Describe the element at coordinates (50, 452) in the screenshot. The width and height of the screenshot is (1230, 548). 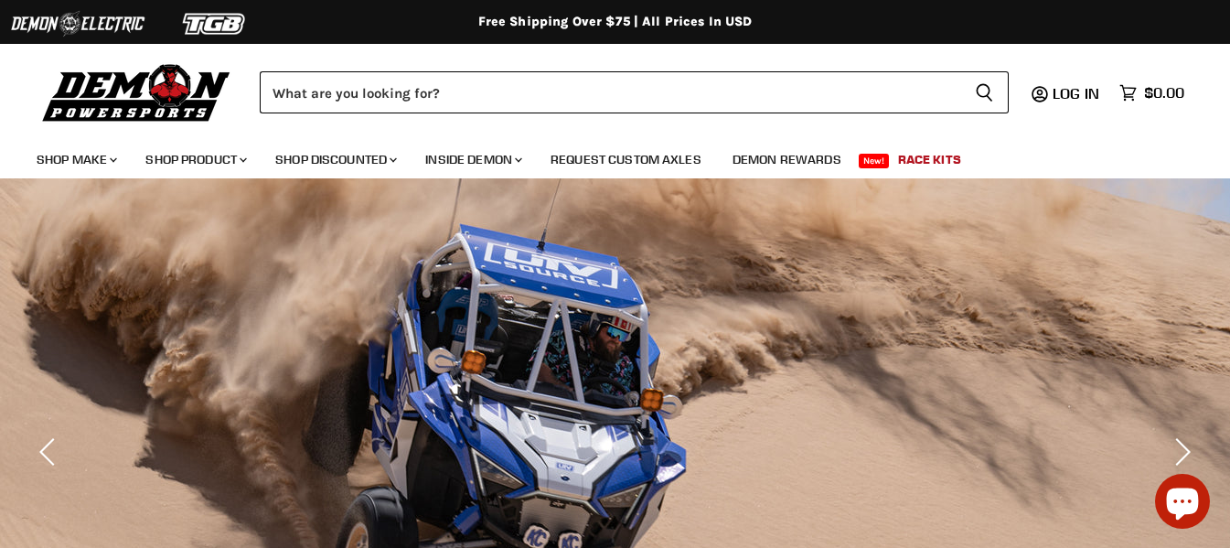
I see `button: Previous` at that location.